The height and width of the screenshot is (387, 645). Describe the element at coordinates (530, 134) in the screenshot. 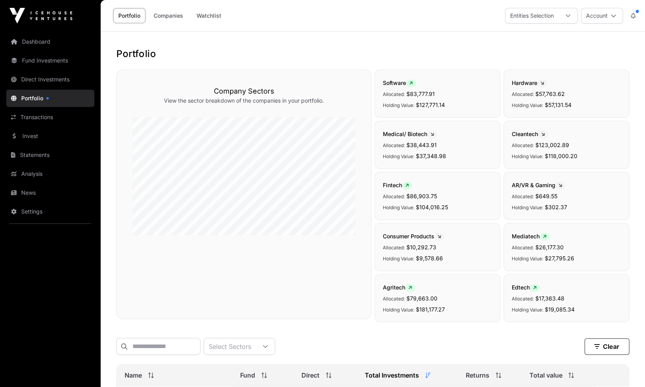

I see `span: Cleantech` at that location.